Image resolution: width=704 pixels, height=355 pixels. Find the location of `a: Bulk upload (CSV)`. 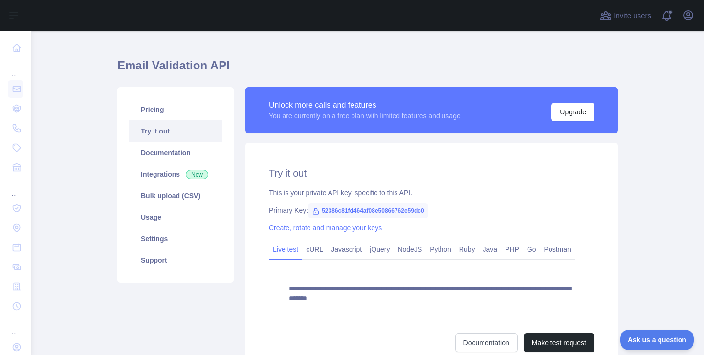

a: Bulk upload (CSV) is located at coordinates (175, 195).